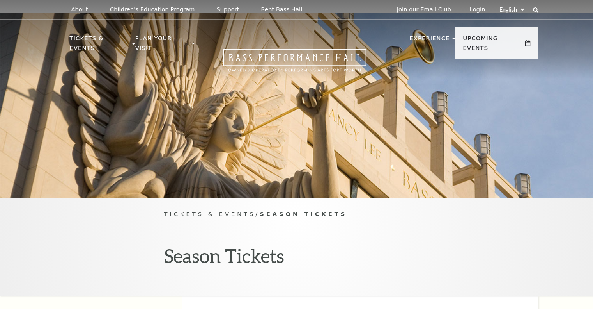 This screenshot has width=593, height=309. I want to click on p: Plan Your Visit, so click(163, 45).